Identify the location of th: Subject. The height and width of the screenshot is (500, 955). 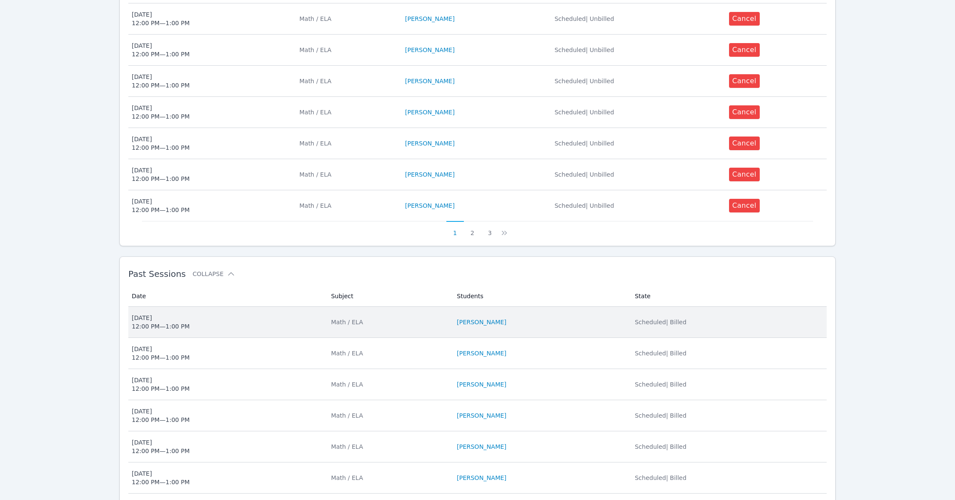
(388, 296).